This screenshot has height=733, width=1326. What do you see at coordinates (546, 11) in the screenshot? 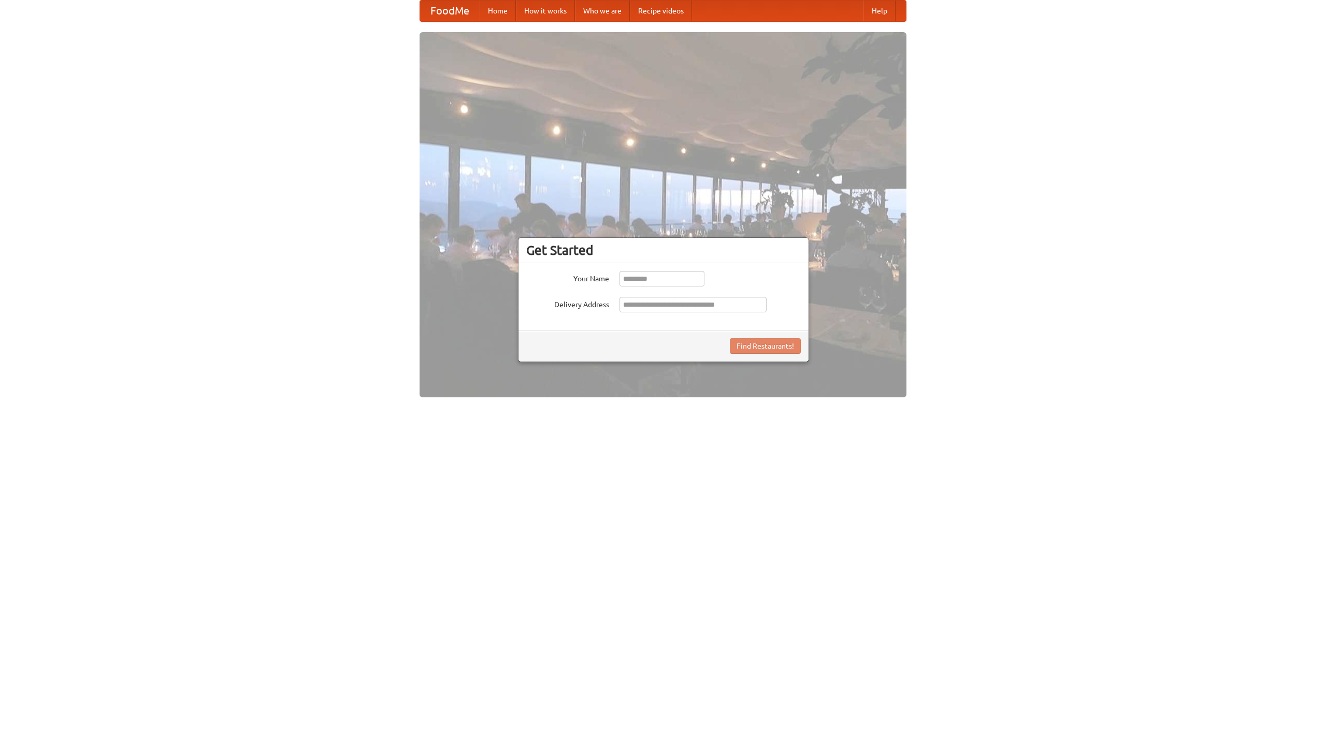
I see `a: How it works` at bounding box center [546, 11].